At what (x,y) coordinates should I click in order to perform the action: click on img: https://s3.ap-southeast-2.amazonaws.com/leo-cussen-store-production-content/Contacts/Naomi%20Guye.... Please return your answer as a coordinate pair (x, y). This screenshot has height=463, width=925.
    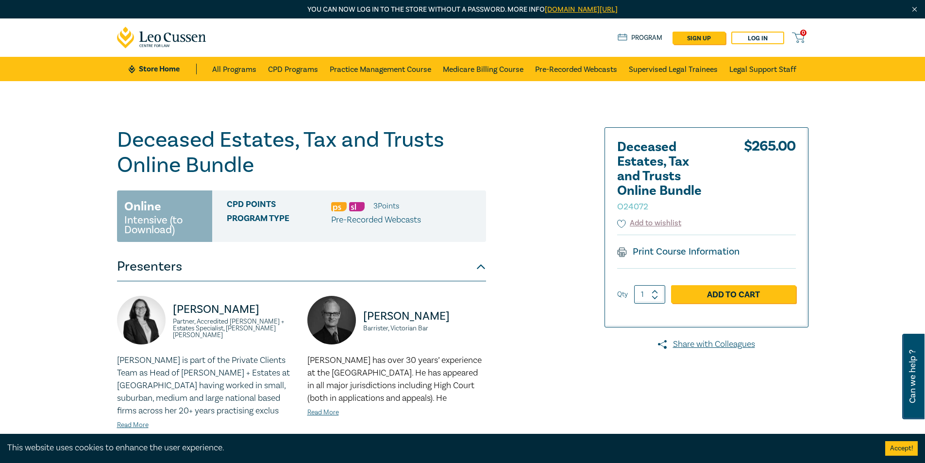
    Looking at the image, I should click on (141, 320).